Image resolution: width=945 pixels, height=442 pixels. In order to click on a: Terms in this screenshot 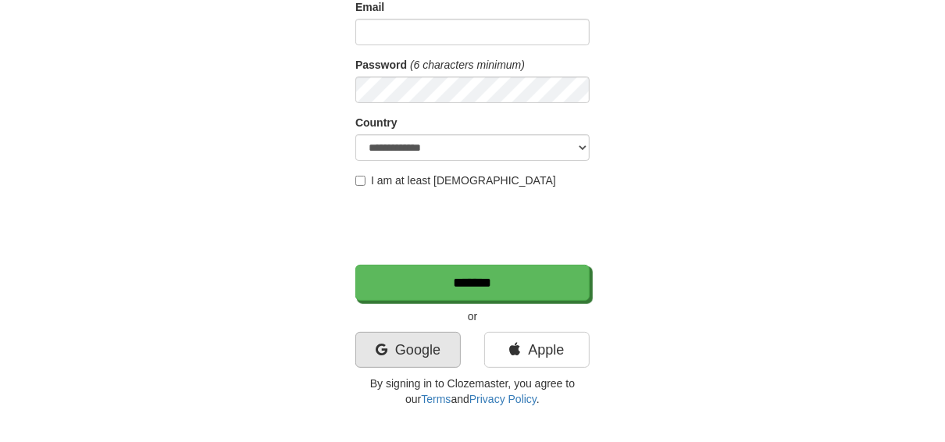, I will do `click(436, 399)`.